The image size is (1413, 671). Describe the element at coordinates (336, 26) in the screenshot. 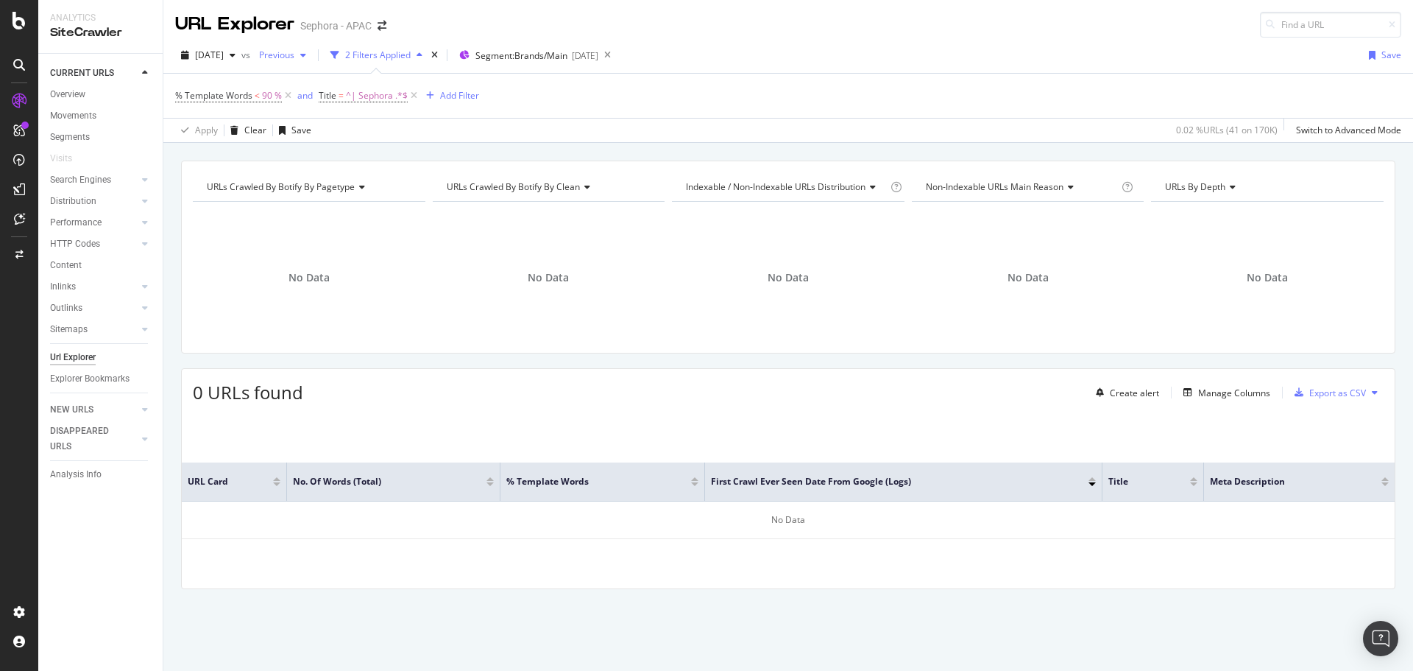

I see `div: Sephora - APAC` at that location.